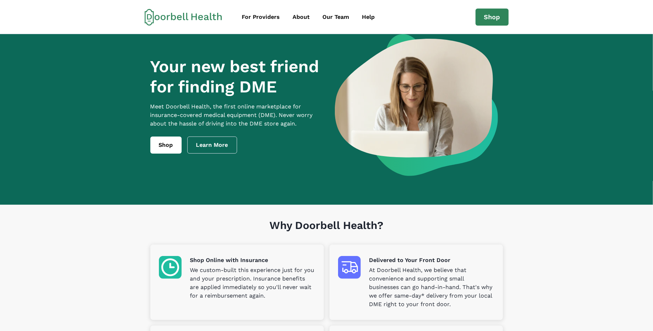  Describe the element at coordinates (170, 267) in the screenshot. I see `img: Shop Online with Insurance icon` at that location.